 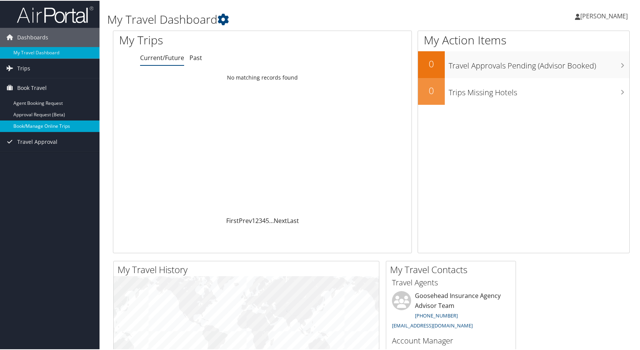 What do you see at coordinates (257, 220) in the screenshot?
I see `a: 2` at bounding box center [257, 220].